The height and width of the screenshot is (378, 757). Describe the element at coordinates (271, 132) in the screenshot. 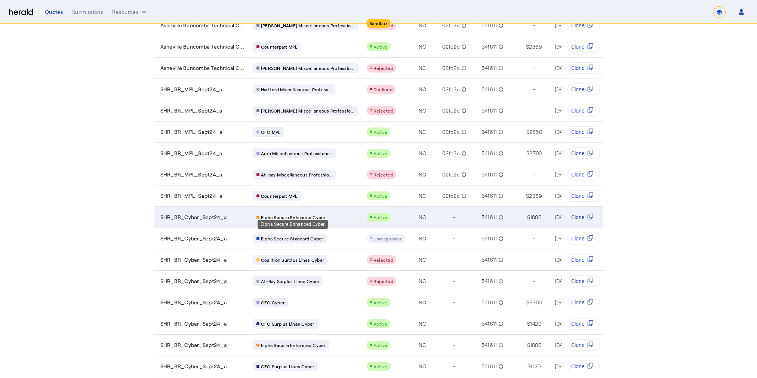

I see `span: CFC MPL` at that location.